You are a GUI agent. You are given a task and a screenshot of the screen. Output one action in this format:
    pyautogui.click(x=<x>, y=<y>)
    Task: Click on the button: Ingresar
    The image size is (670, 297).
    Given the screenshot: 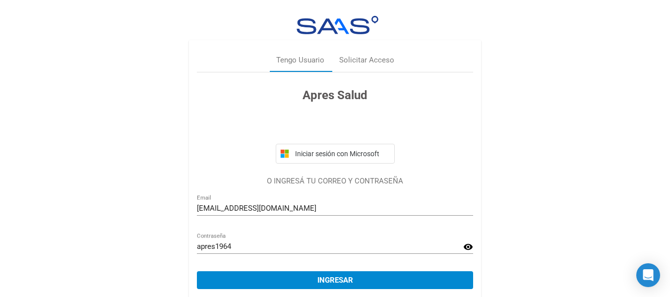 What is the action you would take?
    pyautogui.click(x=335, y=280)
    